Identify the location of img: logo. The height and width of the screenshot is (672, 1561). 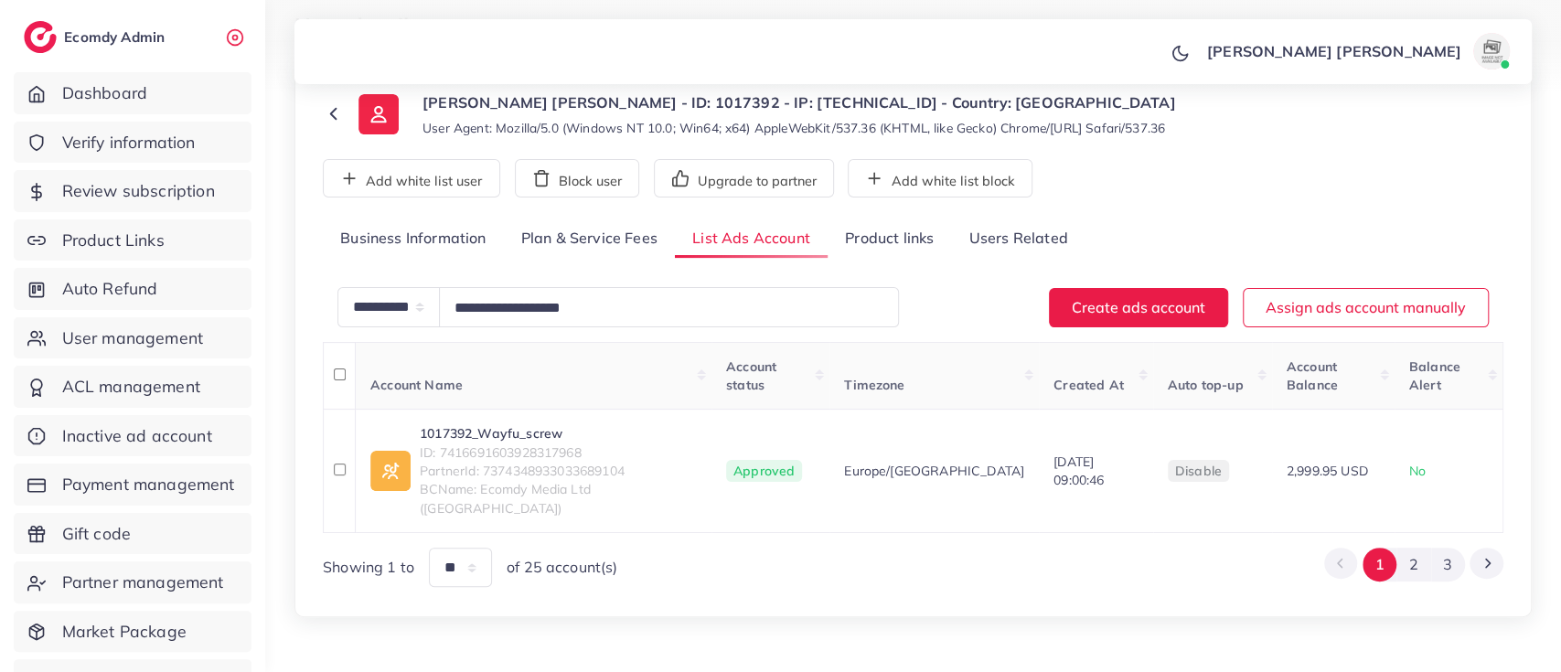
(40, 37).